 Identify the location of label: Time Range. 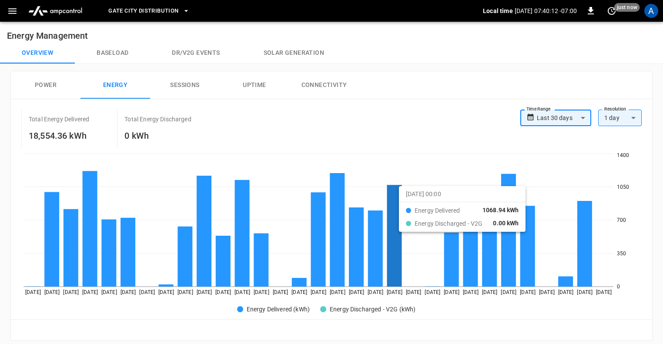
(539, 109).